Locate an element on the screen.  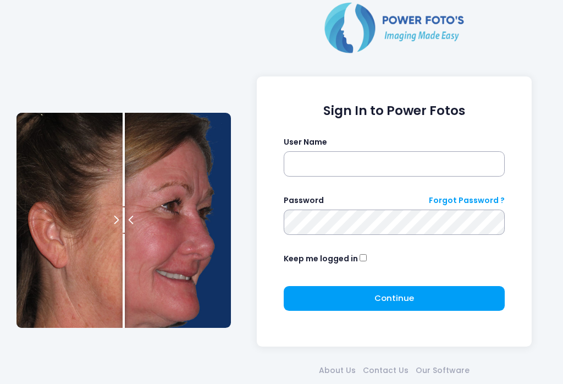
a: Contact Us is located at coordinates (385, 370).